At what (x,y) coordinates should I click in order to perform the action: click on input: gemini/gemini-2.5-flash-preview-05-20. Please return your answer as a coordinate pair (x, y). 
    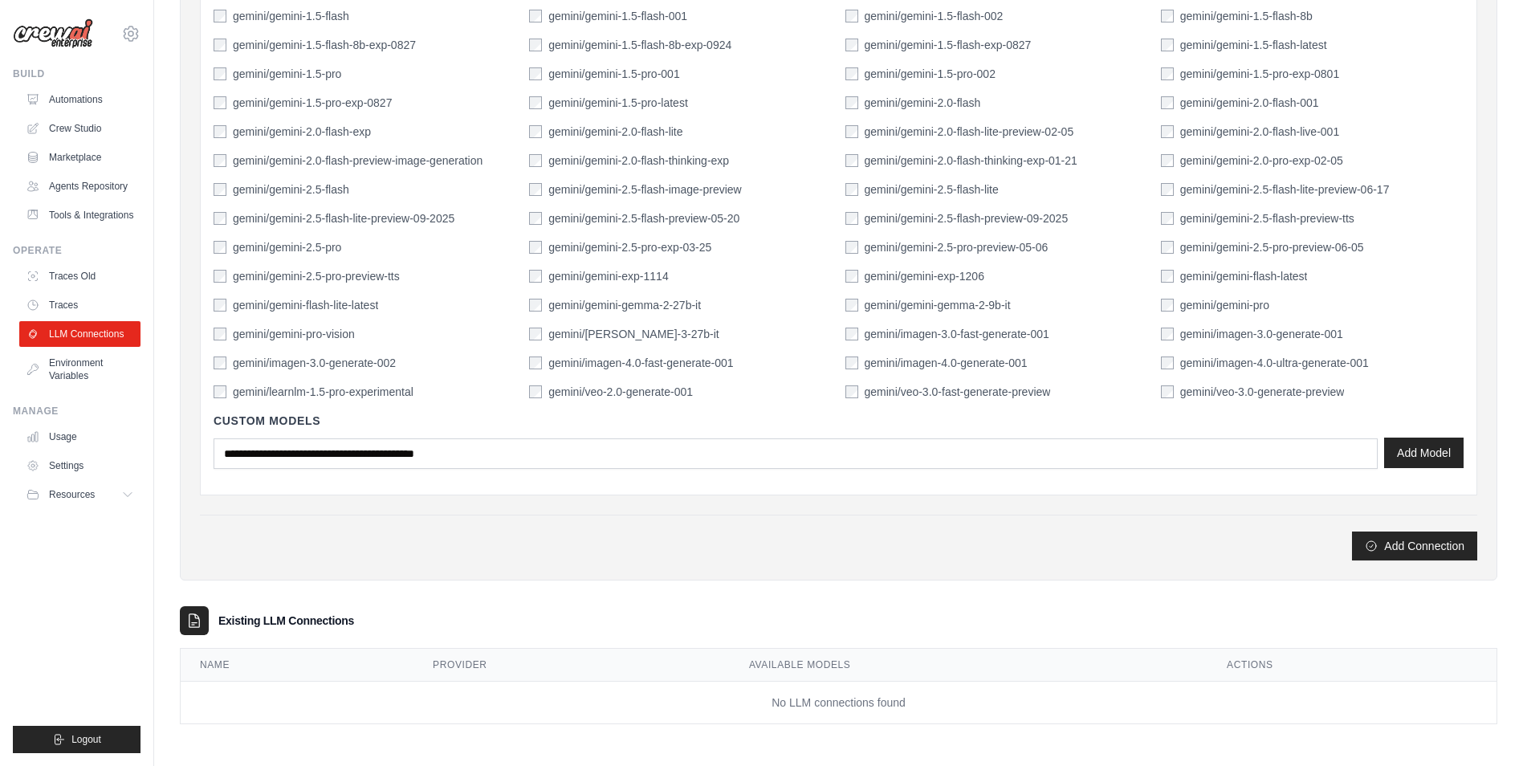
    Looking at the image, I should click on (536, 218).